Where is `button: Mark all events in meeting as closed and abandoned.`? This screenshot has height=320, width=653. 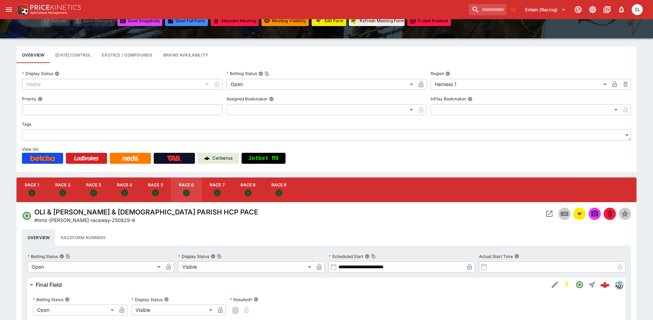 button: Mark all events in meeting as closed and abandoned. is located at coordinates (235, 21).